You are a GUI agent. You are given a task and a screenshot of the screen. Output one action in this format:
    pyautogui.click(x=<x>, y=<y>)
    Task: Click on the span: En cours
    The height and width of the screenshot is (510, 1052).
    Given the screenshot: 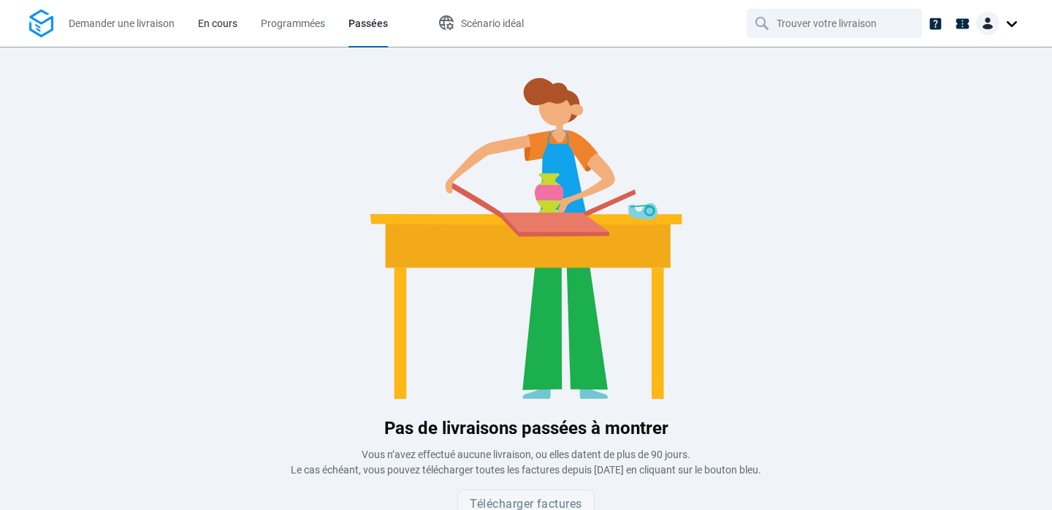 What is the action you would take?
    pyautogui.click(x=218, y=23)
    